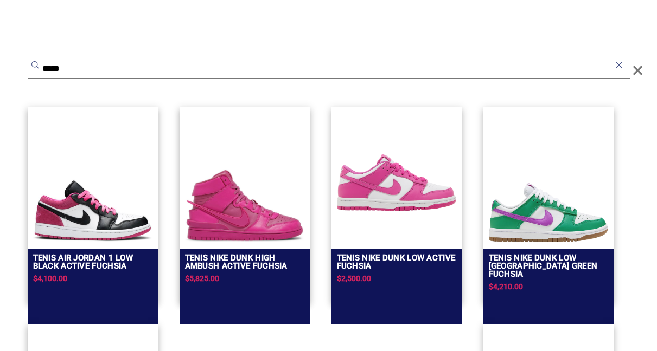 This screenshot has width=657, height=351. Describe the element at coordinates (93, 204) in the screenshot. I see `a: Tenis Air Jordan 1 Low Black Active FuchsiaTenis Air Jordan 1 Low Black Active Fuchsia$4,100.00` at that location.